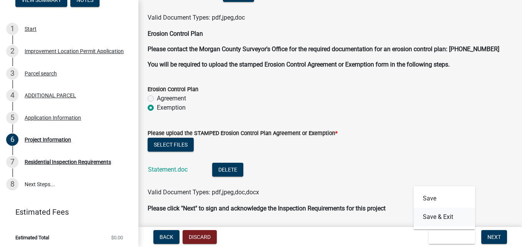 This screenshot has height=247, width=522. I want to click on wm-modal-confirm: Delete Document, so click(228, 170).